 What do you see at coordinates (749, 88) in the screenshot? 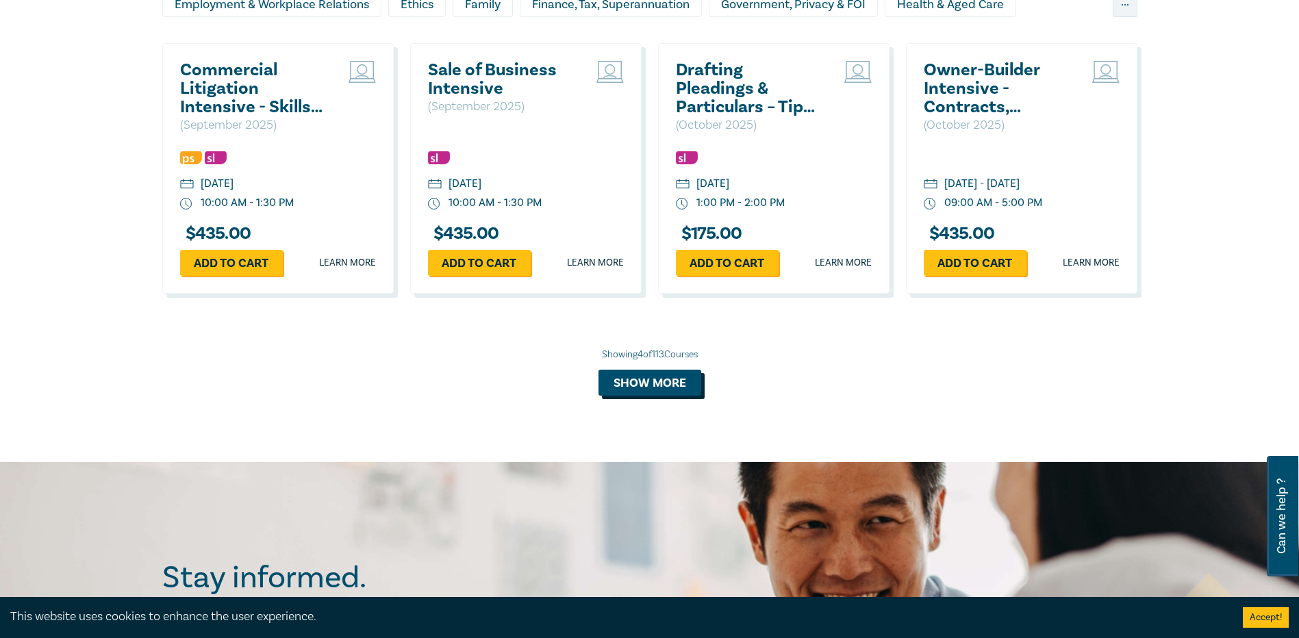
I see `h2: Drafting Pleadings & Particulars – Tips & Traps` at bounding box center [749, 88].